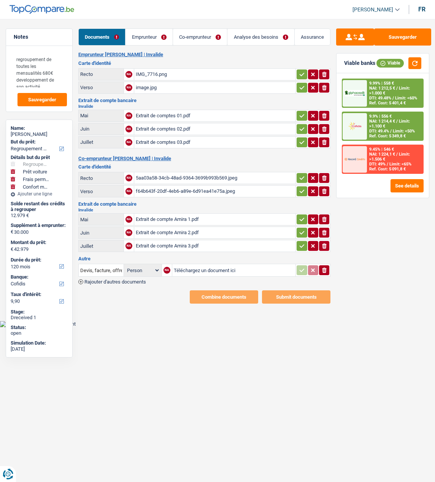  What do you see at coordinates (354, 93) in the screenshot?
I see `img: AlphaCredit` at bounding box center [354, 93].